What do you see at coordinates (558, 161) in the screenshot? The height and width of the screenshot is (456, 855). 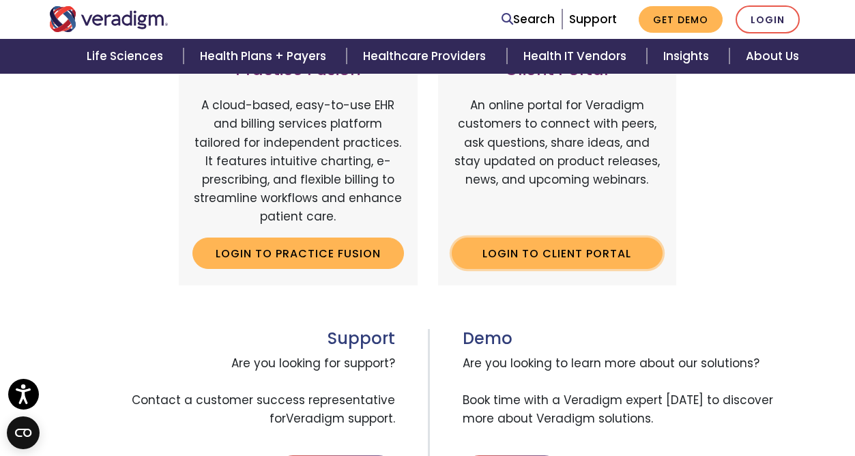 I see `p: An online portal for Veradigm customers to connect with peers, ask questions, share ideas, and st...` at bounding box center [558, 161].